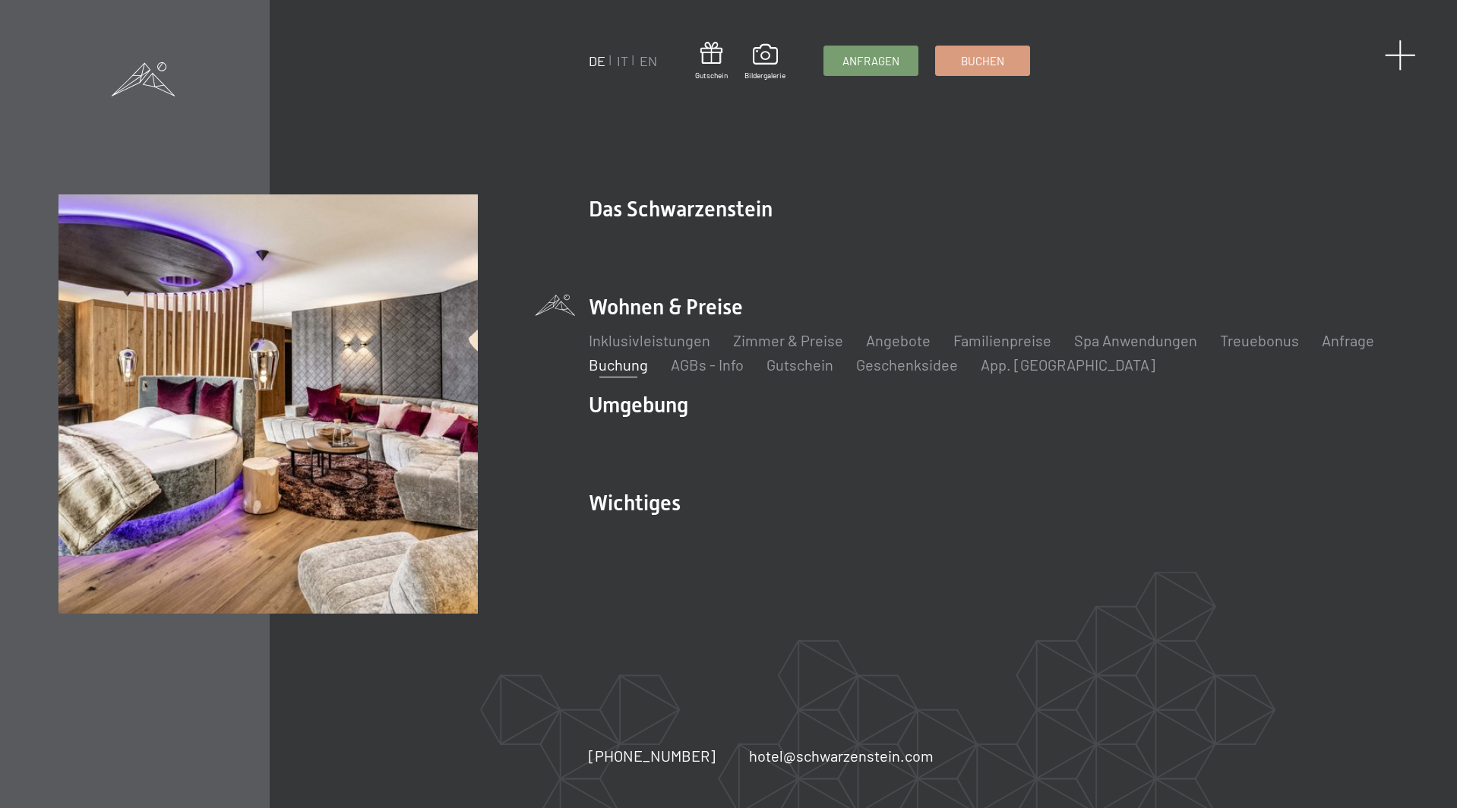 This screenshot has width=1457, height=808. What do you see at coordinates (982, 61) in the screenshot?
I see `a: Buchen` at bounding box center [982, 61].